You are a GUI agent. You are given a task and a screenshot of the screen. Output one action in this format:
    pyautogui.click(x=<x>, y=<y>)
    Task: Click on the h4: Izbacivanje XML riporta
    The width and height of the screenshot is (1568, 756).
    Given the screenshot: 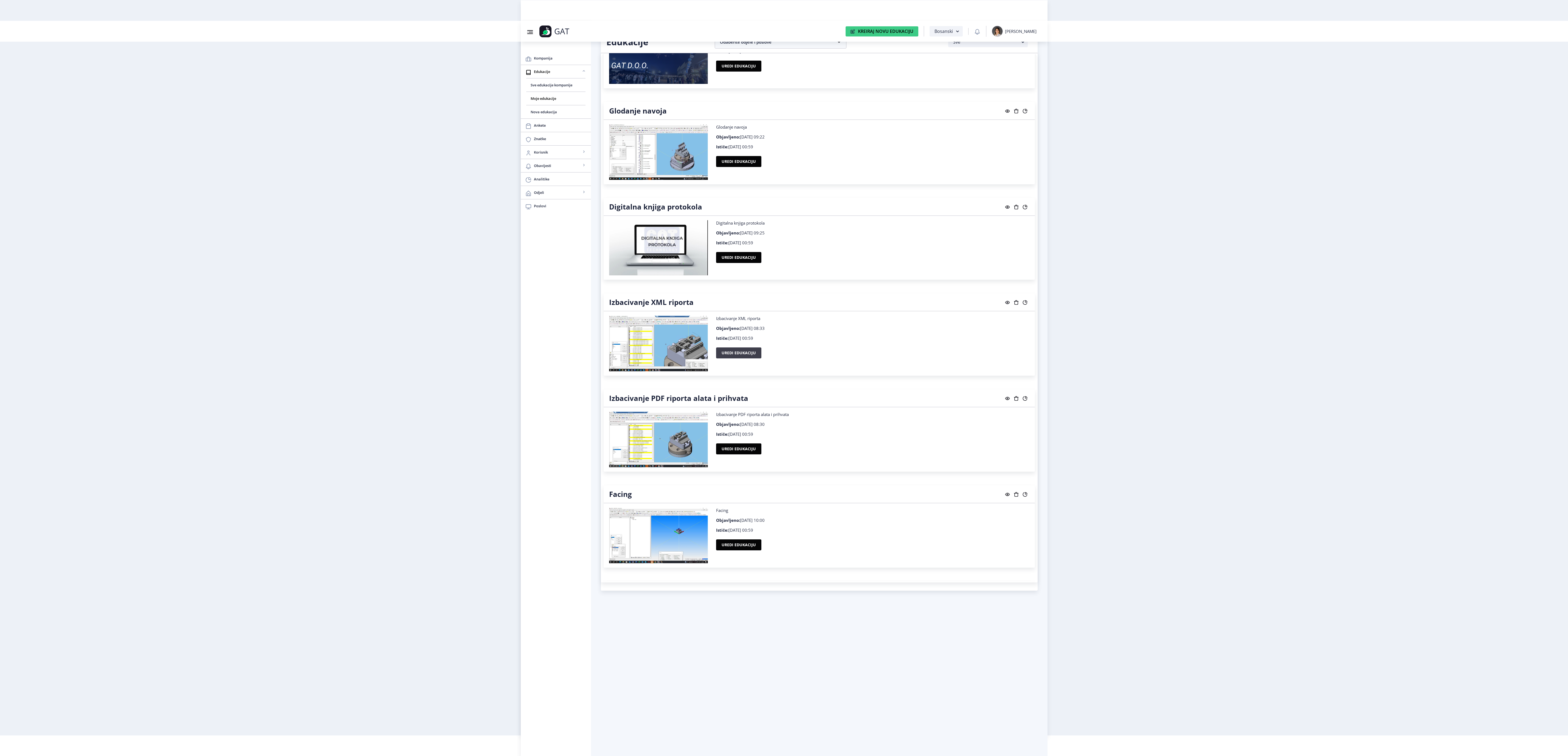 What is the action you would take?
    pyautogui.click(x=651, y=302)
    